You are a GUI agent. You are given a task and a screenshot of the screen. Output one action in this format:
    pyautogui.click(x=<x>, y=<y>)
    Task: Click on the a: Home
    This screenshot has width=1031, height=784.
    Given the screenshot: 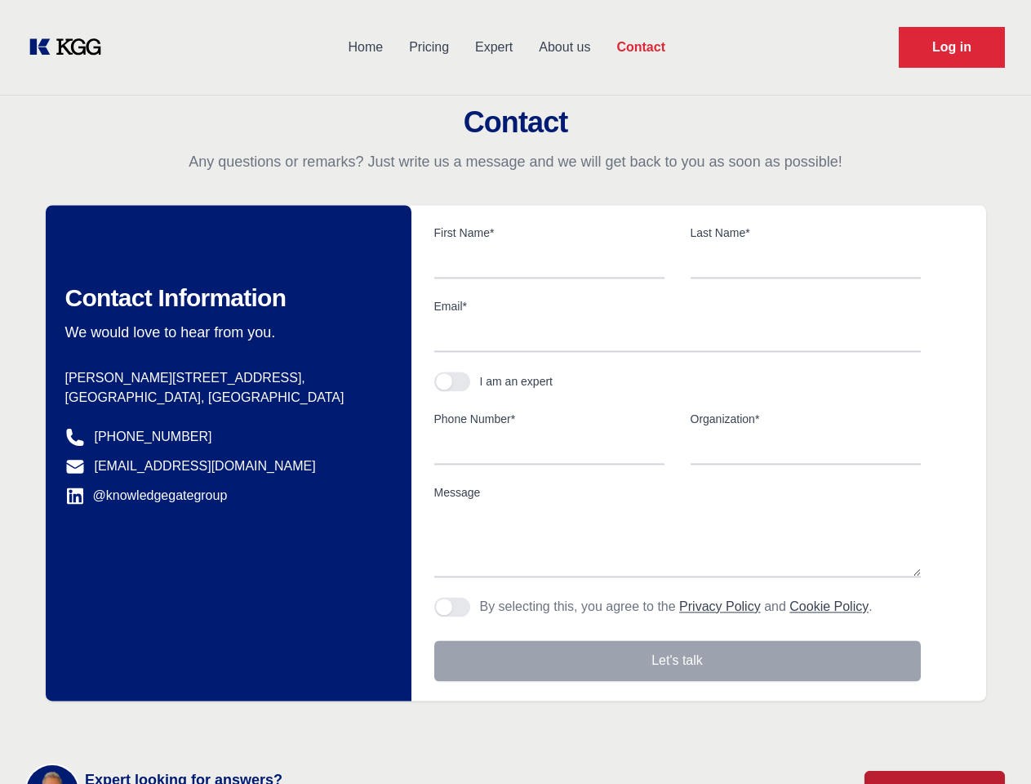 What is the action you would take?
    pyautogui.click(x=365, y=47)
    